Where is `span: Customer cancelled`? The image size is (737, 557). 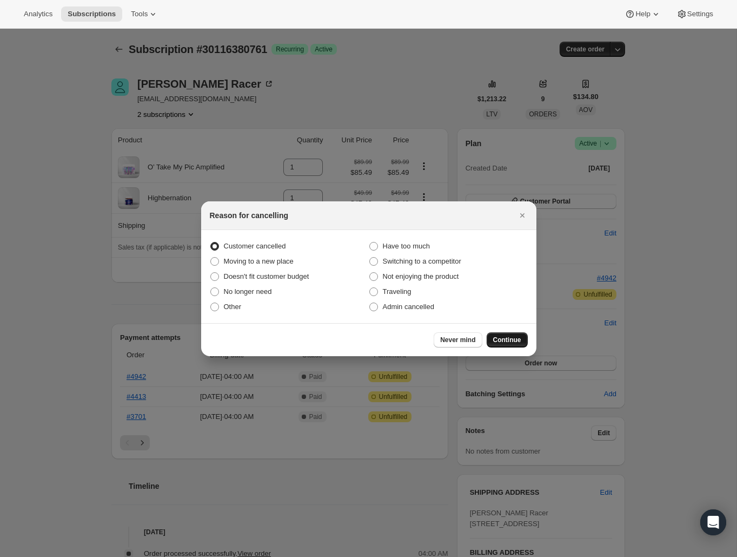 span: Customer cancelled is located at coordinates (255, 246).